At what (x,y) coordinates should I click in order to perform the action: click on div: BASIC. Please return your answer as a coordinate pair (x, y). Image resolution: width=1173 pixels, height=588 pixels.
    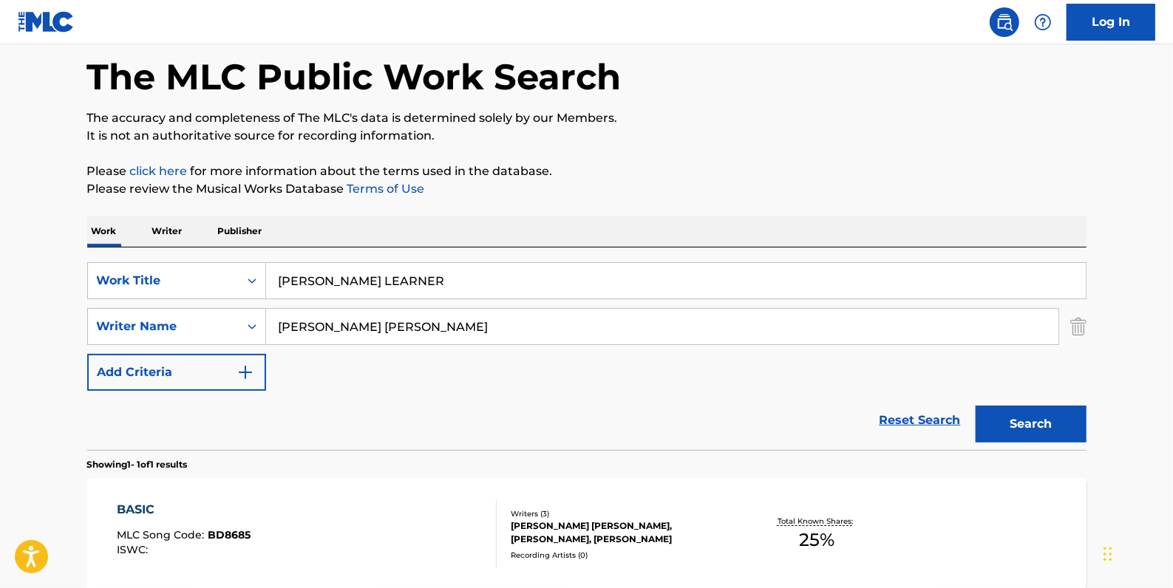
    Looking at the image, I should click on (183, 510).